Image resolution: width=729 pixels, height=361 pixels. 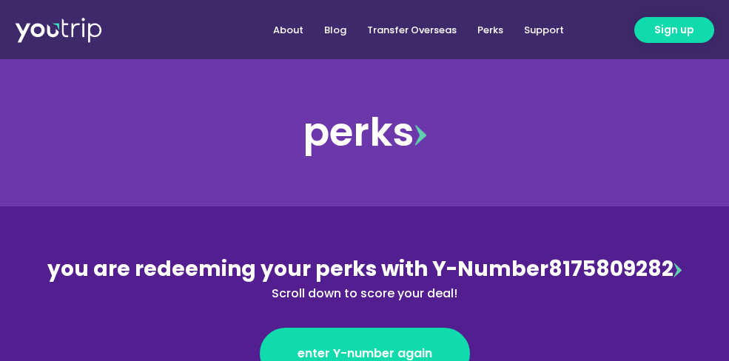 I want to click on a: Sign up, so click(x=674, y=30).